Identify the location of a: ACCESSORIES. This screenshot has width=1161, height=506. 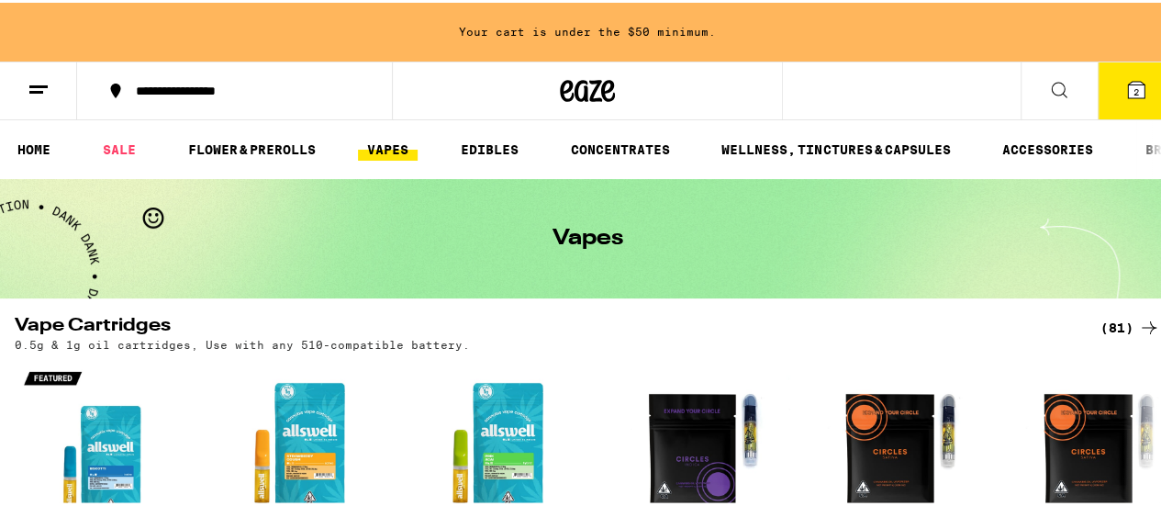
(1048, 147).